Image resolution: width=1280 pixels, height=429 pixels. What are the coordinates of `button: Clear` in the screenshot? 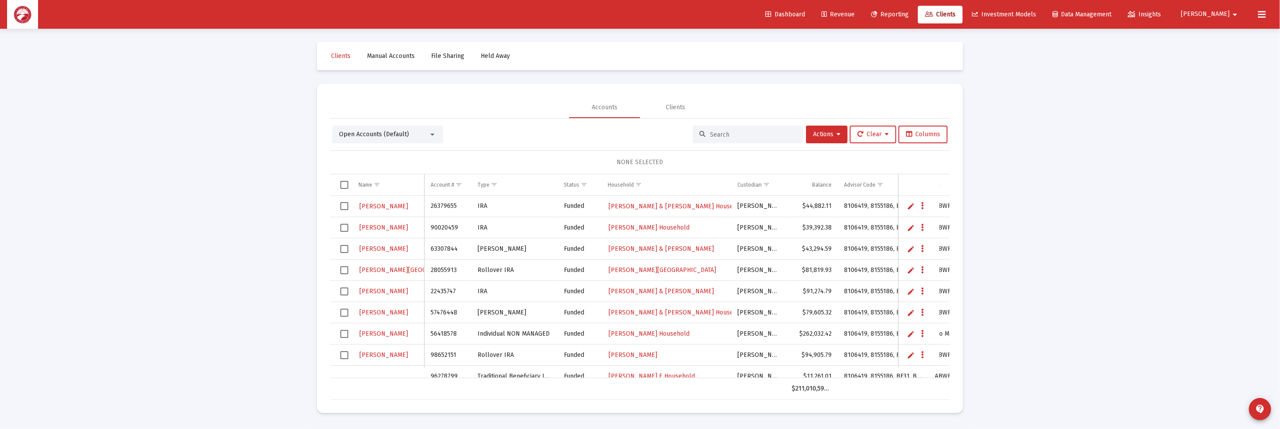 It's located at (873, 135).